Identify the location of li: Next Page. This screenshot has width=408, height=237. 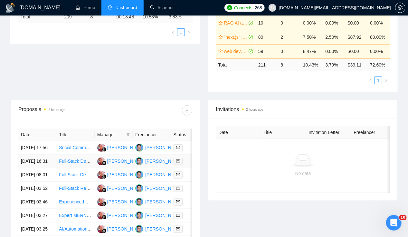
(189, 32).